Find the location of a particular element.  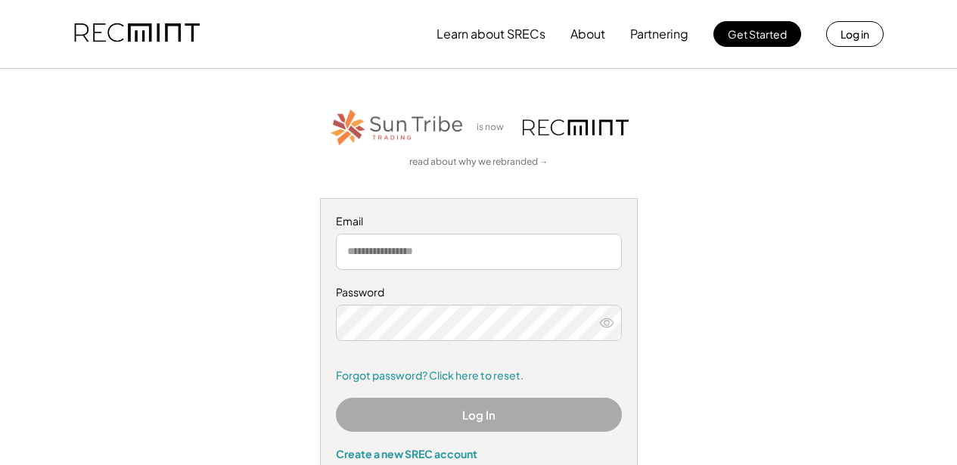

button: Partnering is located at coordinates (659, 34).